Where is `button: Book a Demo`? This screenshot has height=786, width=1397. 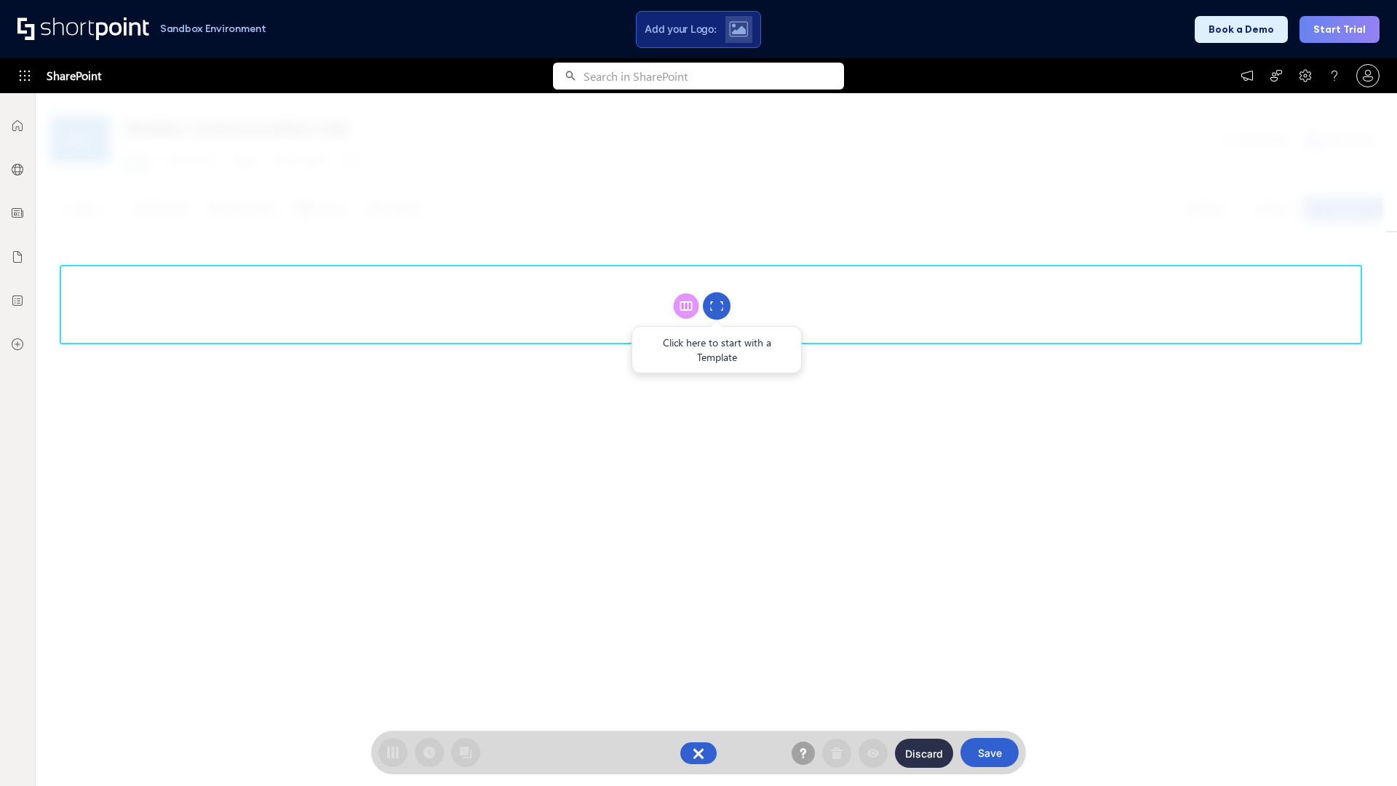 button: Book a Demo is located at coordinates (1241, 29).